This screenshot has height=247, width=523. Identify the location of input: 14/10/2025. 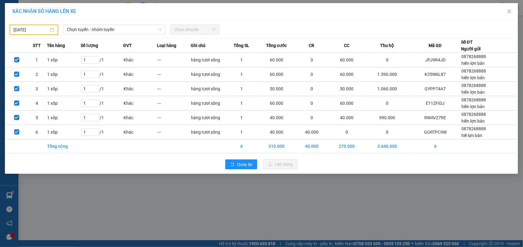
(31, 30).